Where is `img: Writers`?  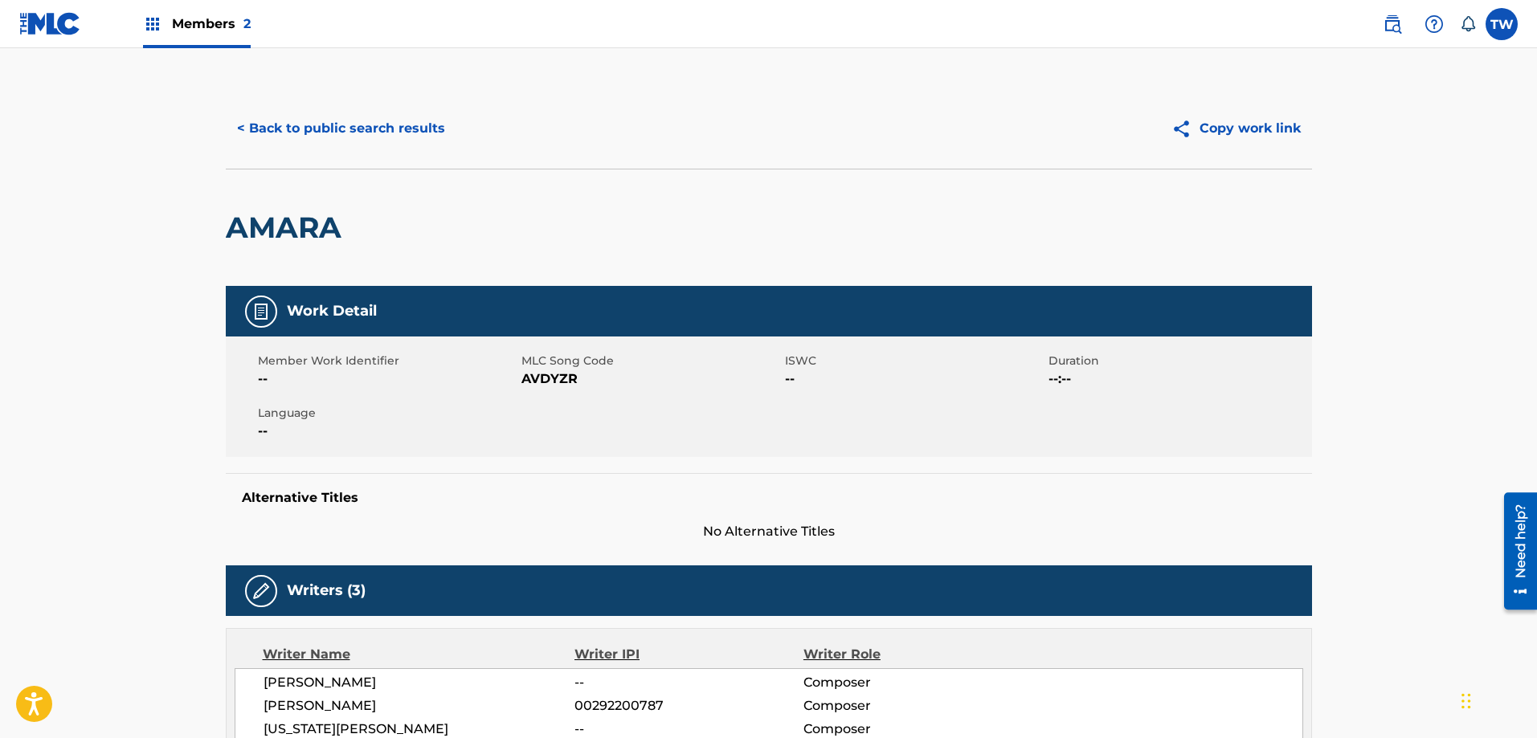
img: Writers is located at coordinates (261, 591).